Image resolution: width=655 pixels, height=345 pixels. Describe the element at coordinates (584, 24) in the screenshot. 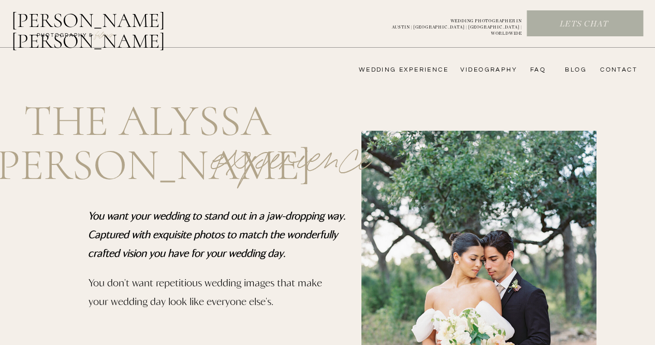

I see `p: Lets chat` at that location.